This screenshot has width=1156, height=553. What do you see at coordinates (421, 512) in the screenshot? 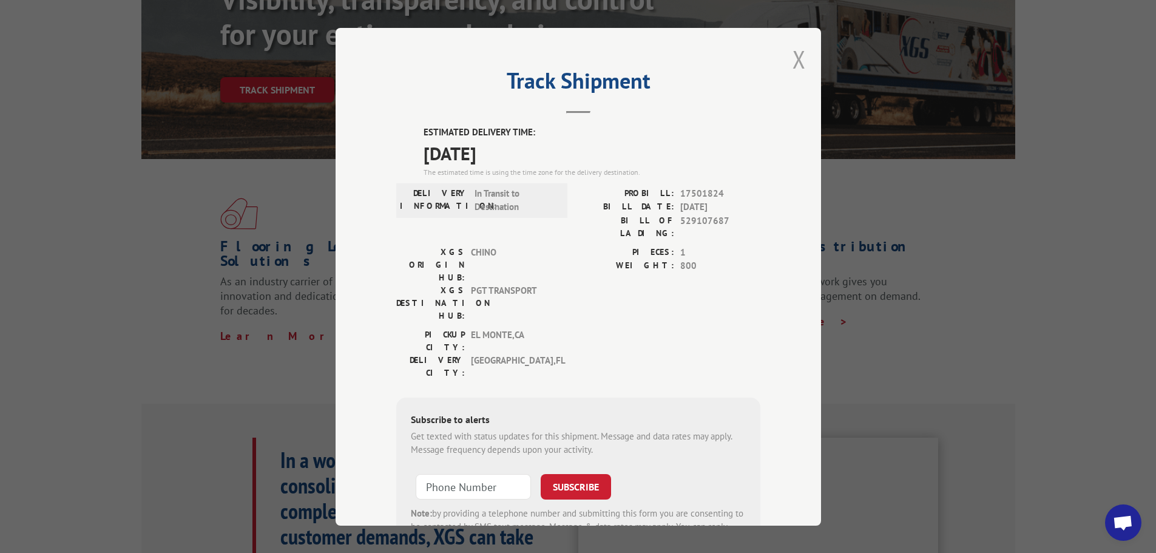
I see `strong: Note:` at bounding box center [421, 512].